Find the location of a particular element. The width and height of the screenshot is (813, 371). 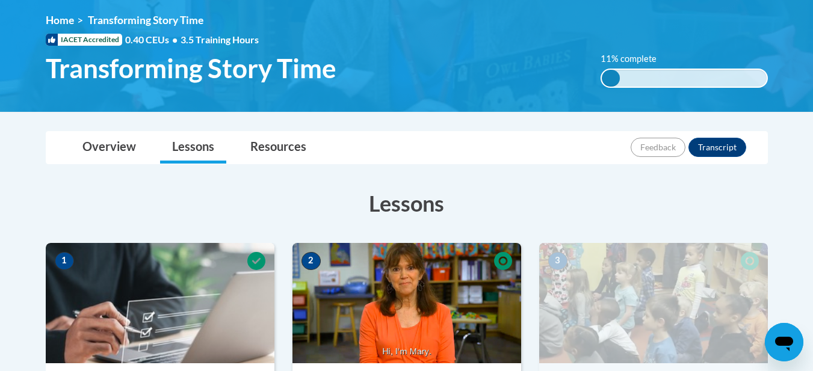

a: Resources is located at coordinates (278, 147).